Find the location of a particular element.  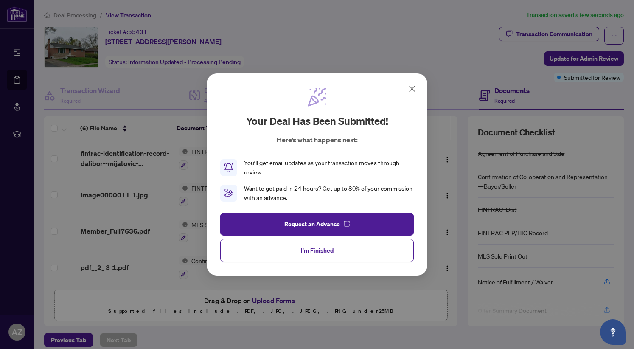

div: Want to get paid in 24 hours? Get up to 80% of your commission with an advance. is located at coordinates (329, 193).